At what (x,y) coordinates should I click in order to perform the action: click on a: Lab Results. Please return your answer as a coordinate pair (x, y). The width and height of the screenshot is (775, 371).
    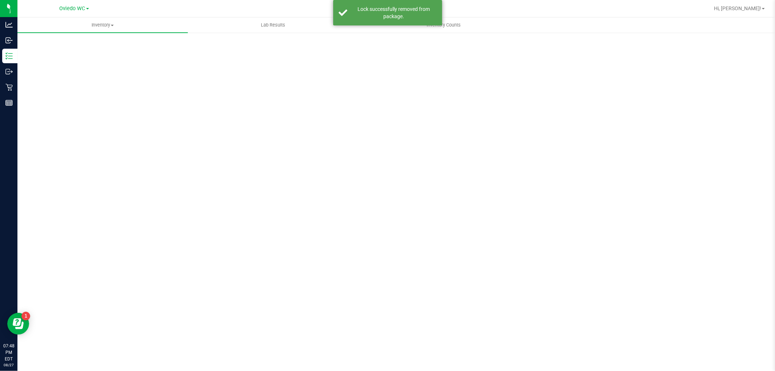
    Looking at the image, I should click on (273, 25).